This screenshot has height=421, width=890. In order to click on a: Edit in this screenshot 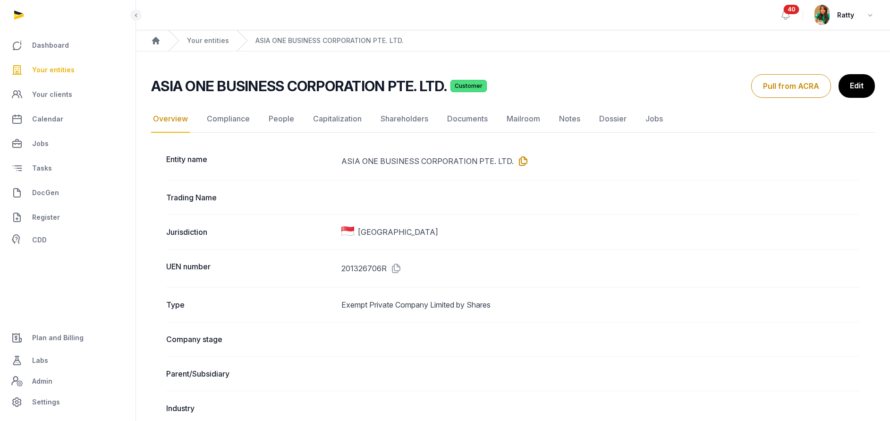, I will do `click(857, 86)`.